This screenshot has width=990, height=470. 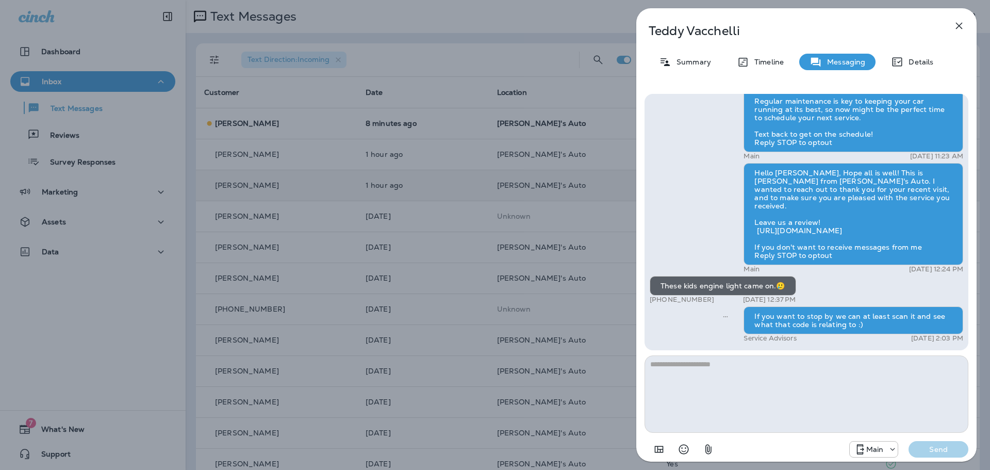 What do you see at coordinates (766, 62) in the screenshot?
I see `p: Timeline` at bounding box center [766, 62].